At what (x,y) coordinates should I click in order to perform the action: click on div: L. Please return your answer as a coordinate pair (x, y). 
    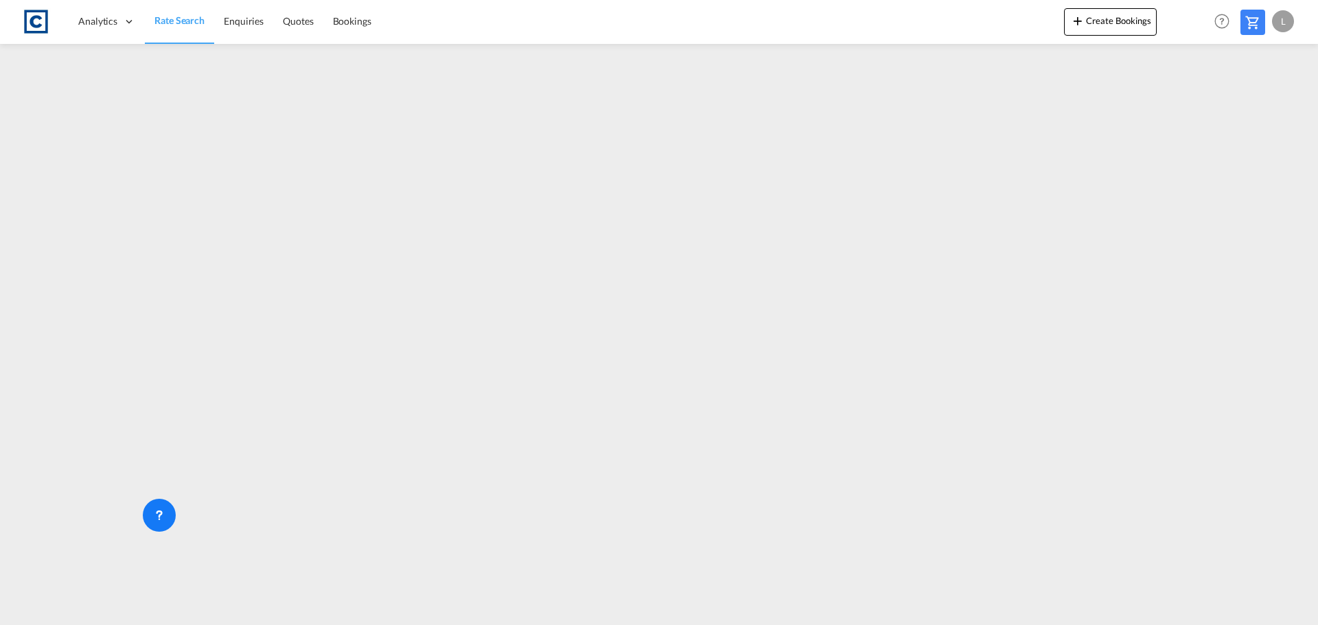
    Looking at the image, I should click on (1283, 21).